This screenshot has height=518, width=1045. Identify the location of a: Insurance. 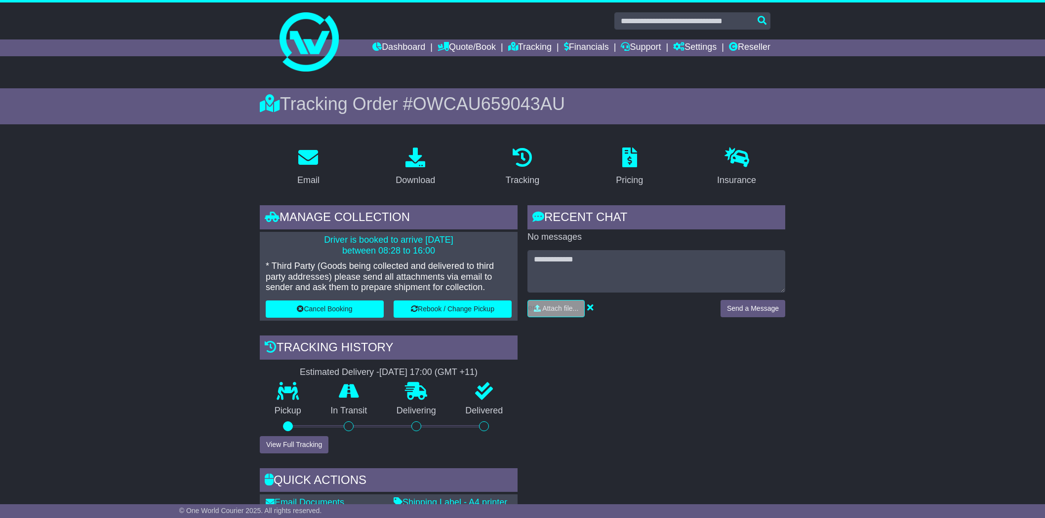
(736, 167).